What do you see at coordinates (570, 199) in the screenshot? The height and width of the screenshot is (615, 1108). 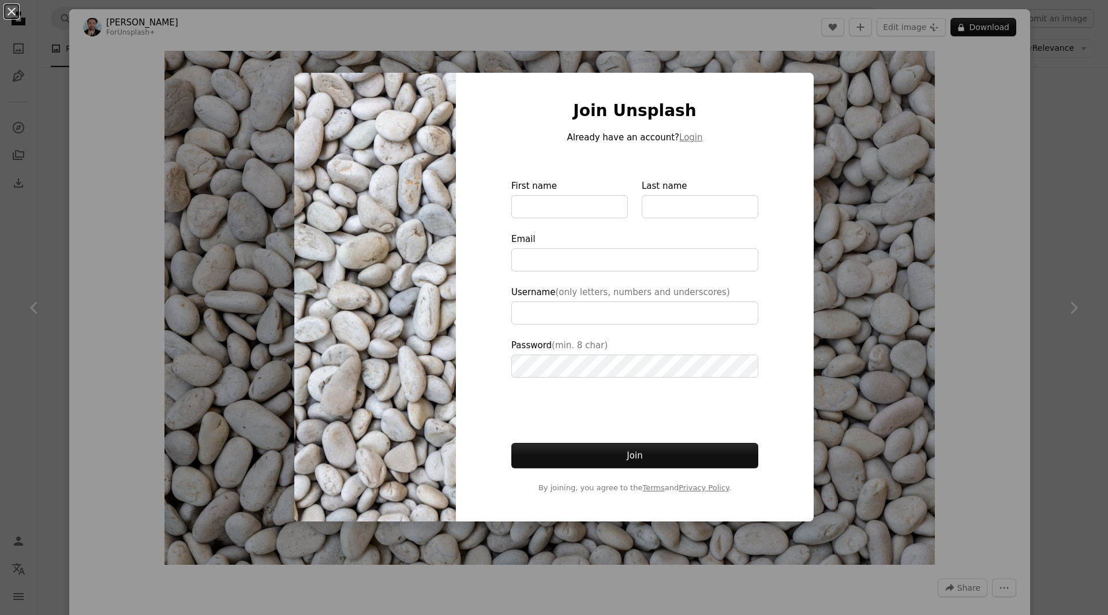 I see `label: First name` at bounding box center [570, 199].